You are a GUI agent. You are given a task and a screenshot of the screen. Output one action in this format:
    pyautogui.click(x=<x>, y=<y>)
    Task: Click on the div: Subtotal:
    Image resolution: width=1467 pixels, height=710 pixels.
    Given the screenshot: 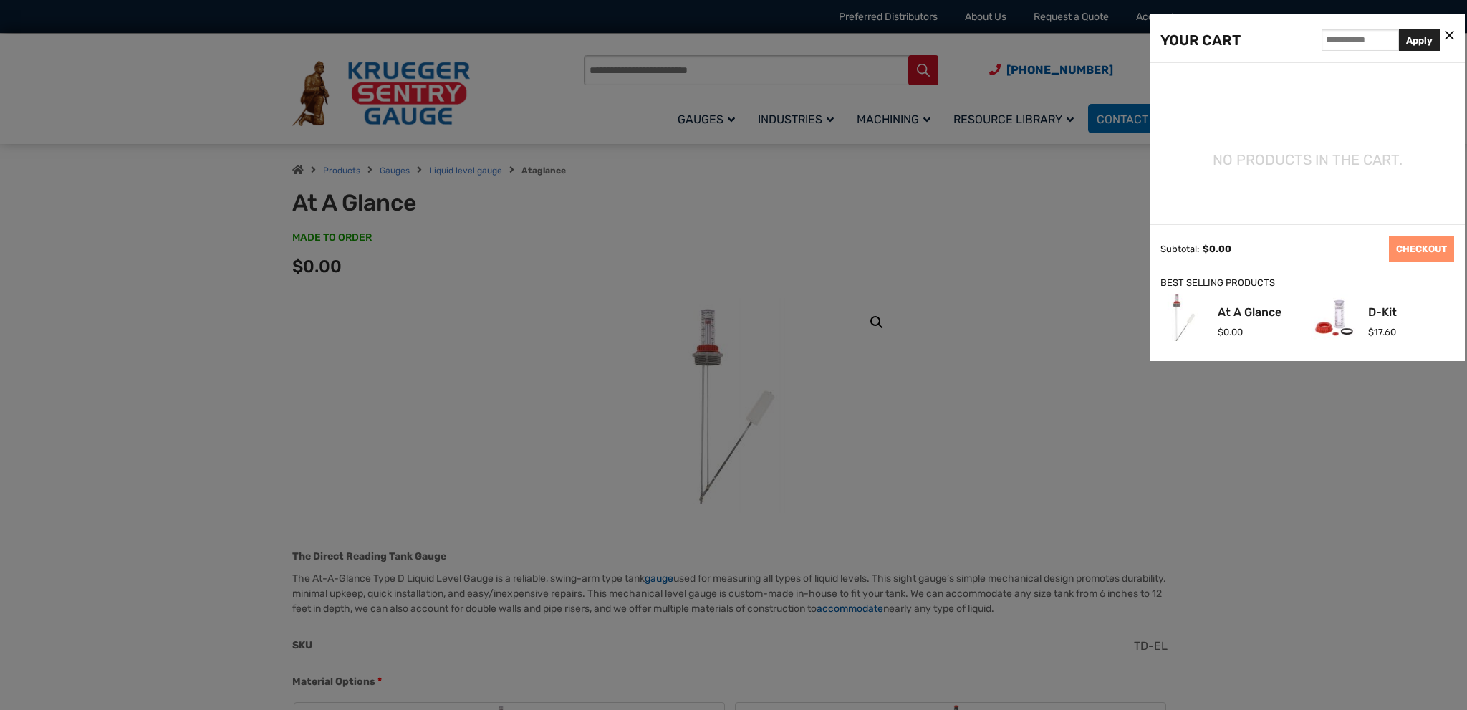 What is the action you would take?
    pyautogui.click(x=1180, y=249)
    